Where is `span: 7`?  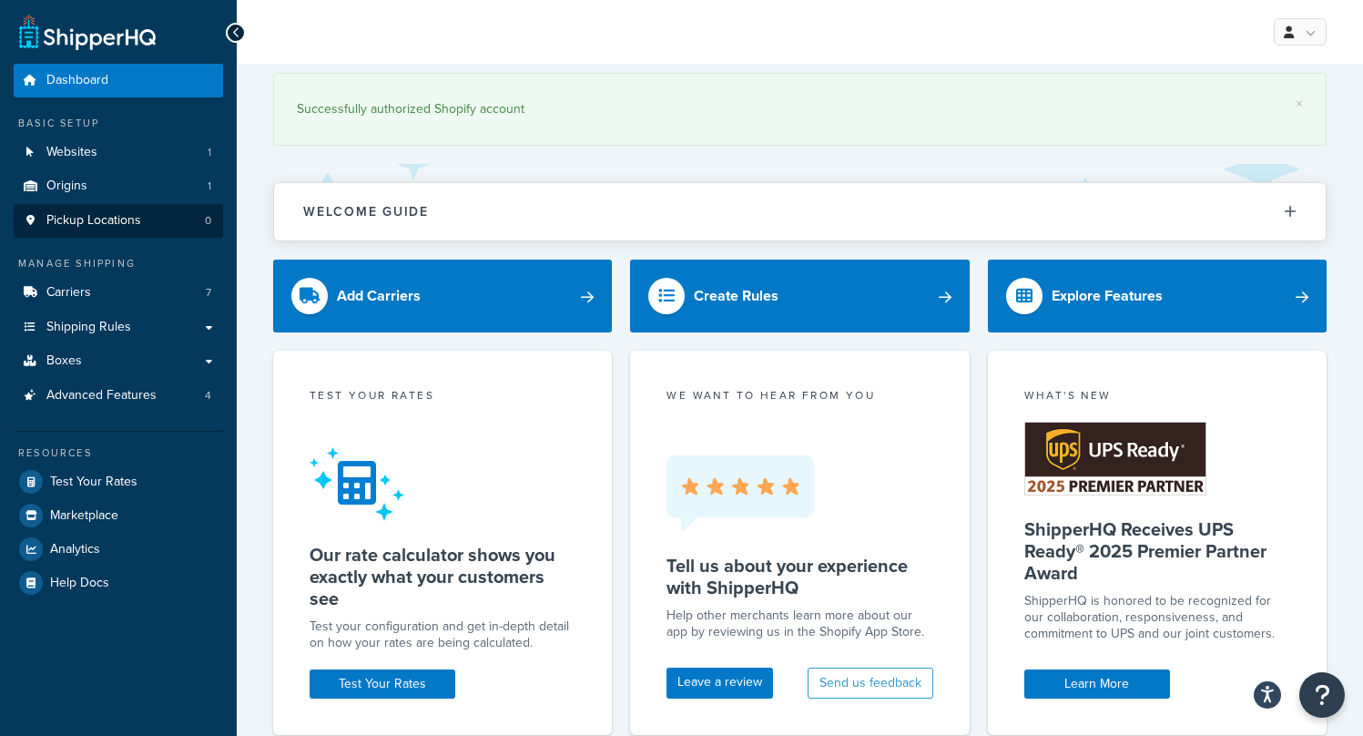 span: 7 is located at coordinates (209, 292).